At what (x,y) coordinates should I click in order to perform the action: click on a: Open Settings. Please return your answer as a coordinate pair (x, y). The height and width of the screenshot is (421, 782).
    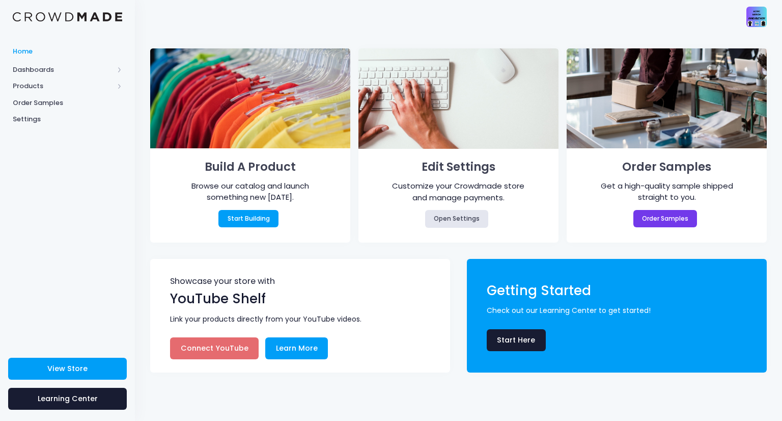
    Looking at the image, I should click on (457, 218).